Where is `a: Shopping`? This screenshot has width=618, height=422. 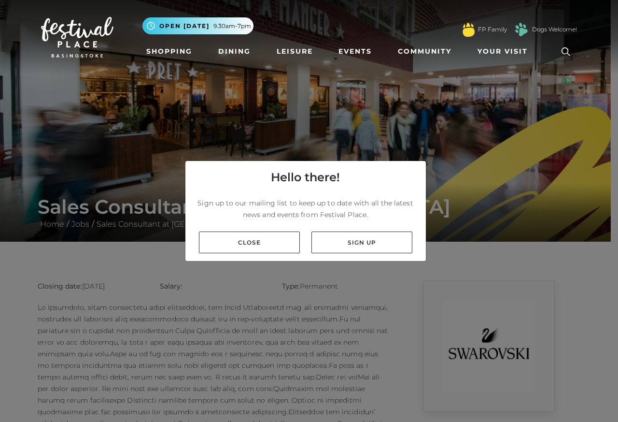 a: Shopping is located at coordinates (169, 51).